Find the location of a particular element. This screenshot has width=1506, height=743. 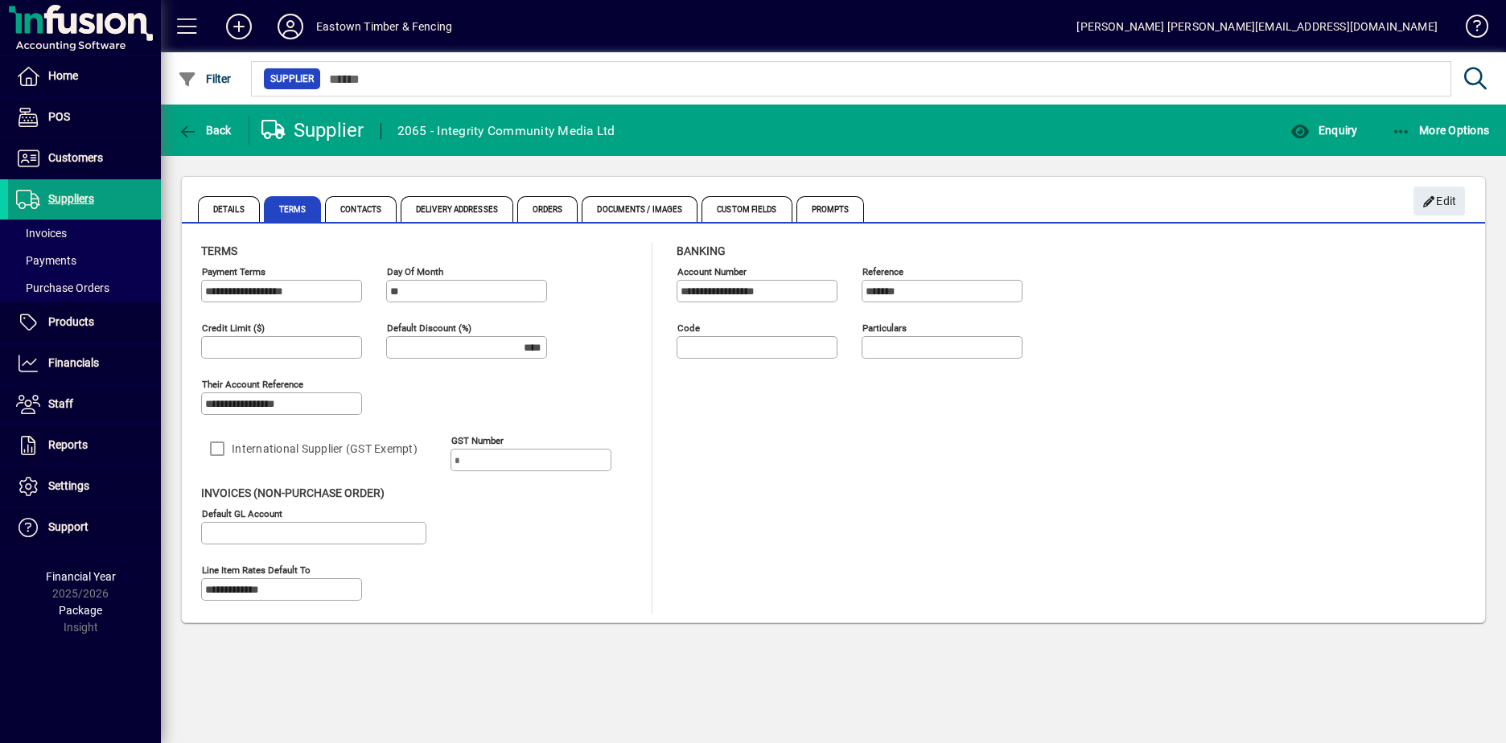

button: Edit is located at coordinates (1439, 201).